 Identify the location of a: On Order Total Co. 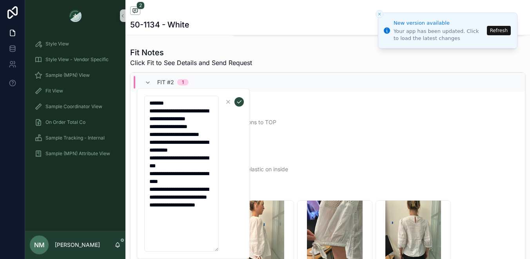
(75, 122).